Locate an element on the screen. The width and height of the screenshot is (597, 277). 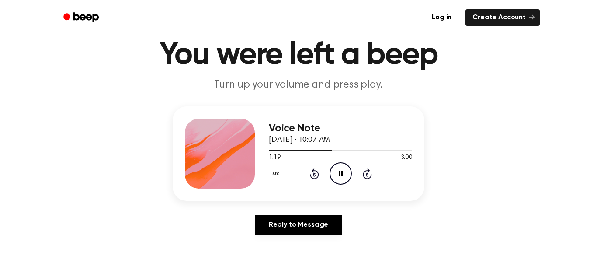
button: 1.0x is located at coordinates (275, 173).